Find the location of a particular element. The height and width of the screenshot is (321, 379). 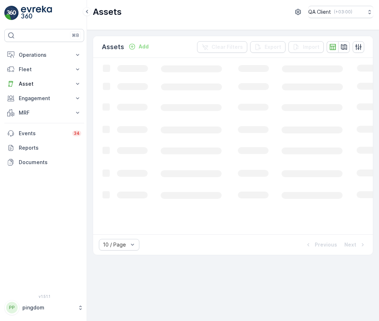

button: Clear Filters is located at coordinates (222, 47).